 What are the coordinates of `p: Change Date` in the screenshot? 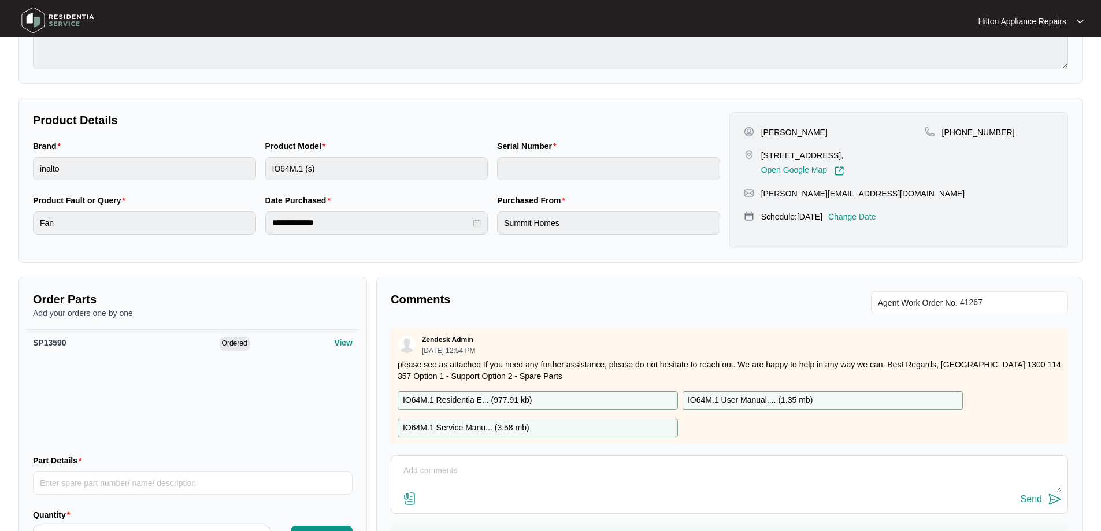 It's located at (852, 217).